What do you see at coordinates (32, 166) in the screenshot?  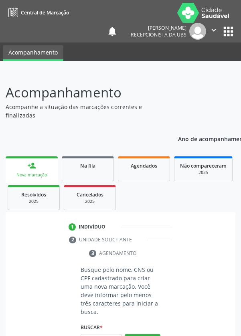 I see `div: person_add` at bounding box center [32, 166].